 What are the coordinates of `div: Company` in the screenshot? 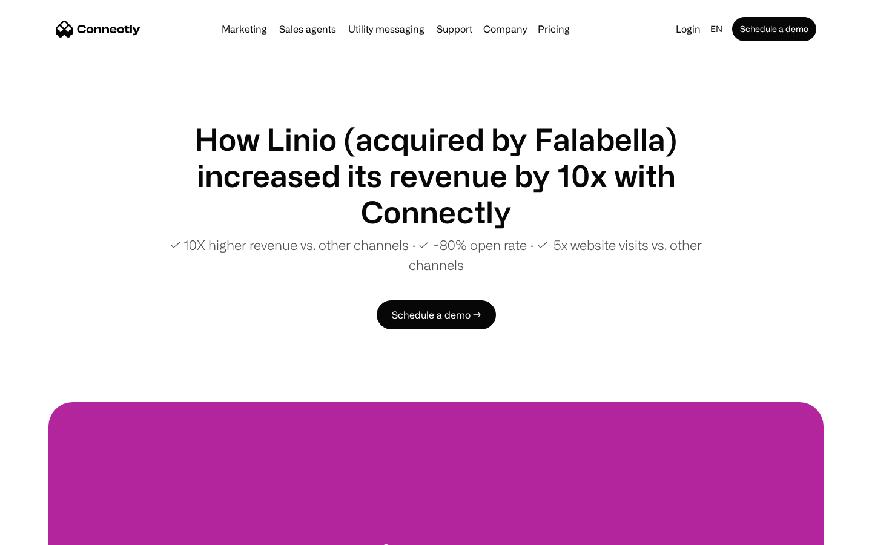 It's located at (505, 29).